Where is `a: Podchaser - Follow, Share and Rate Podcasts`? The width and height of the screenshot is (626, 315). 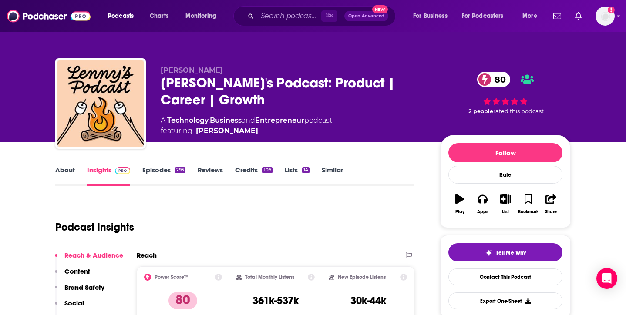 a: Podchaser - Follow, Share and Rate Podcasts is located at coordinates (49, 16).